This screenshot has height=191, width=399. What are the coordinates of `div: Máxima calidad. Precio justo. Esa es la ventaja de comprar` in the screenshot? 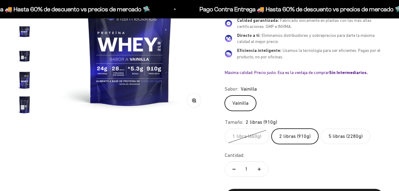 It's located at (304, 73).